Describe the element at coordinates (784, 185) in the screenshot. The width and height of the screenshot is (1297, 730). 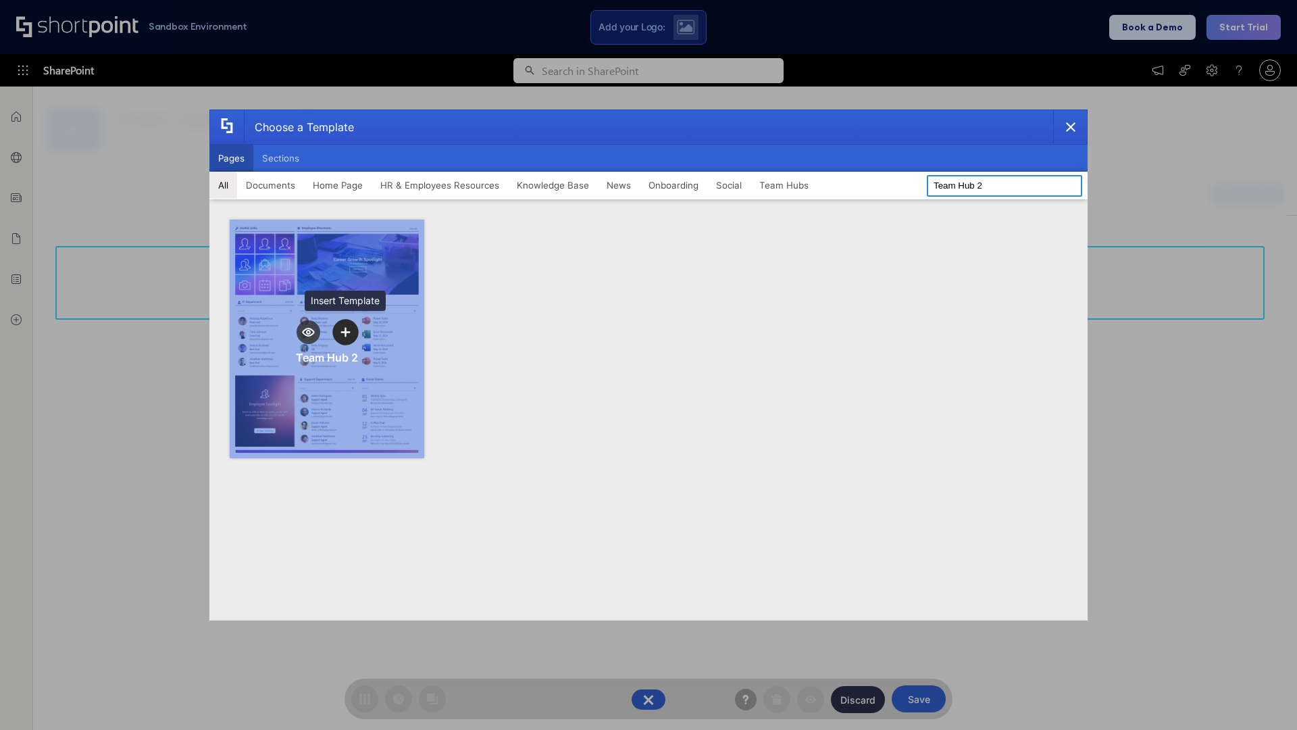
I see `button: Team Hubs` at that location.